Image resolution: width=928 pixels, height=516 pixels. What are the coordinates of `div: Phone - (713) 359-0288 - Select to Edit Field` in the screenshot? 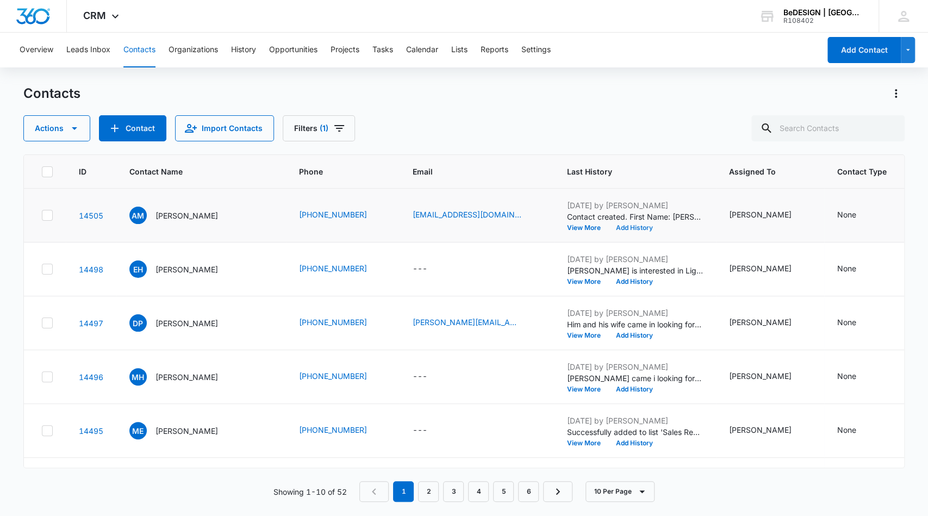 It's located at (343, 269).